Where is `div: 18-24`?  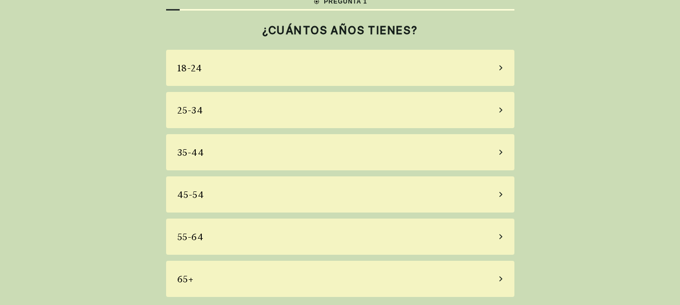 div: 18-24 is located at coordinates (190, 68).